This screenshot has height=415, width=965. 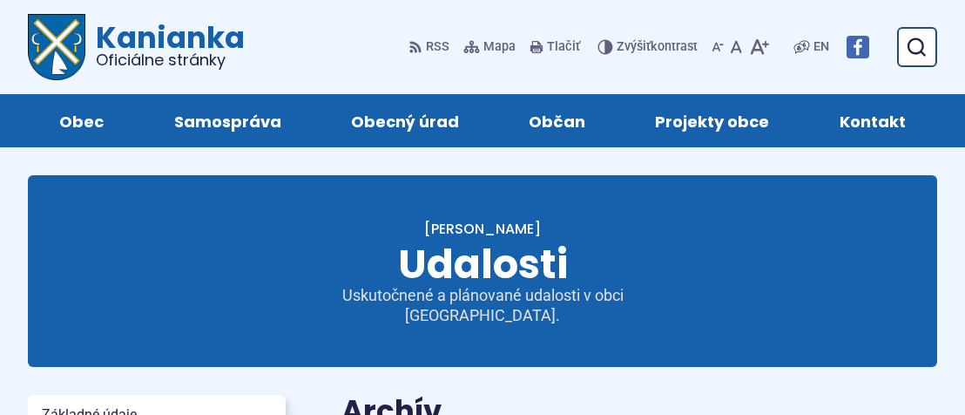 I want to click on a: Obec, so click(x=81, y=120).